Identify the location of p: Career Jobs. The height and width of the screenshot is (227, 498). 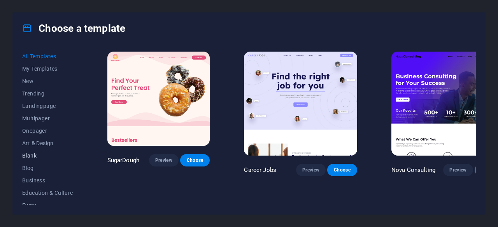
(260, 170).